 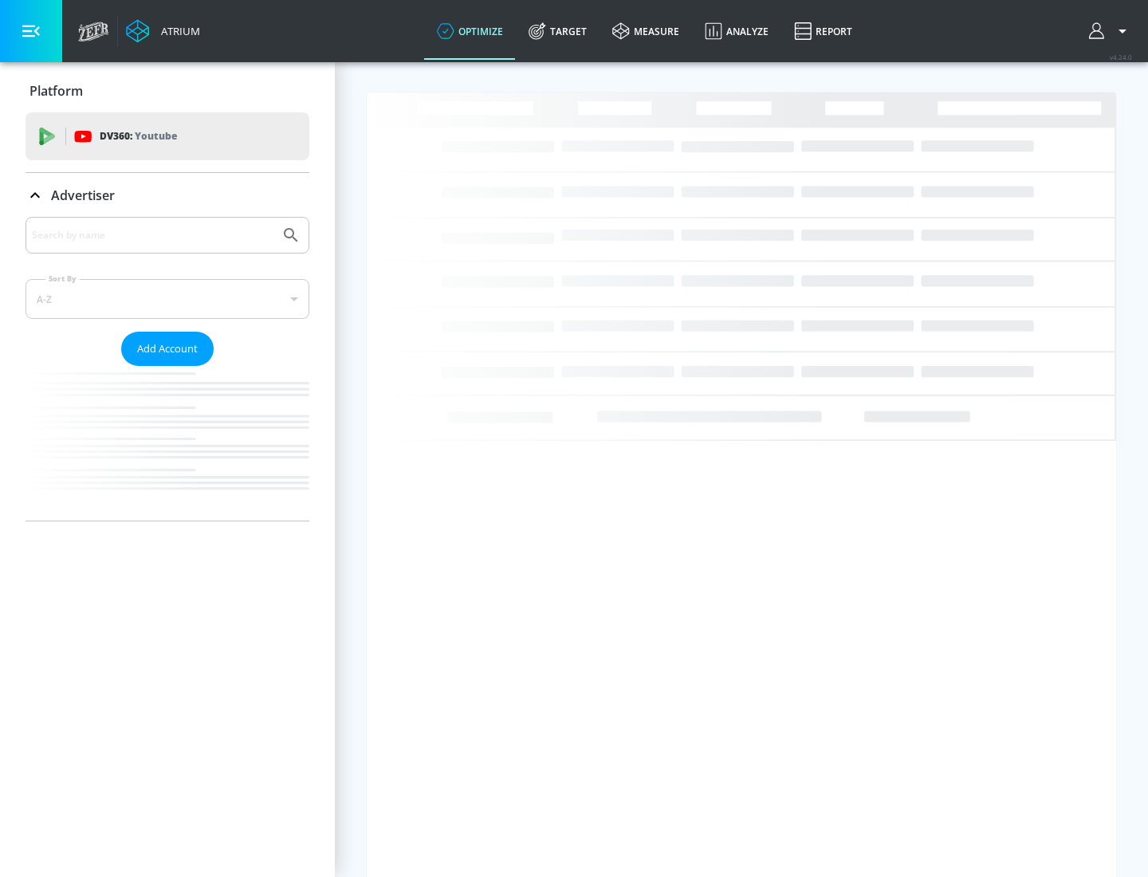 I want to click on a: Atrium, so click(x=163, y=31).